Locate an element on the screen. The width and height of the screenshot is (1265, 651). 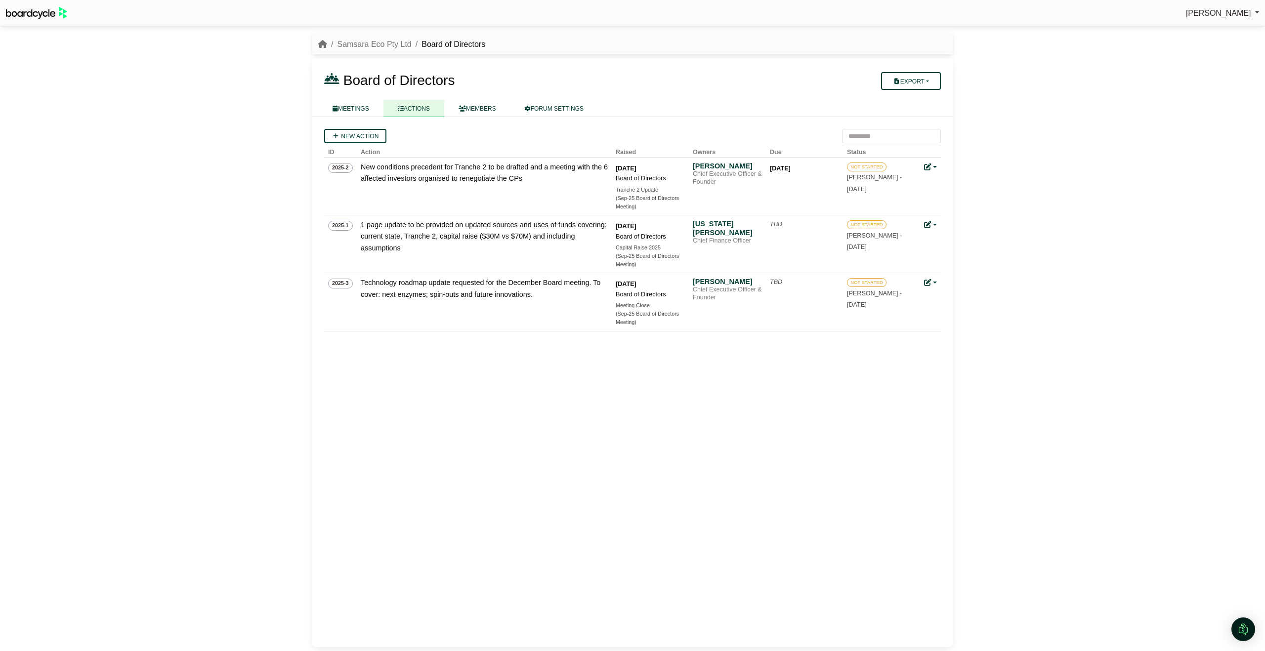
div: Tranche 2 Update is located at coordinates (650, 190).